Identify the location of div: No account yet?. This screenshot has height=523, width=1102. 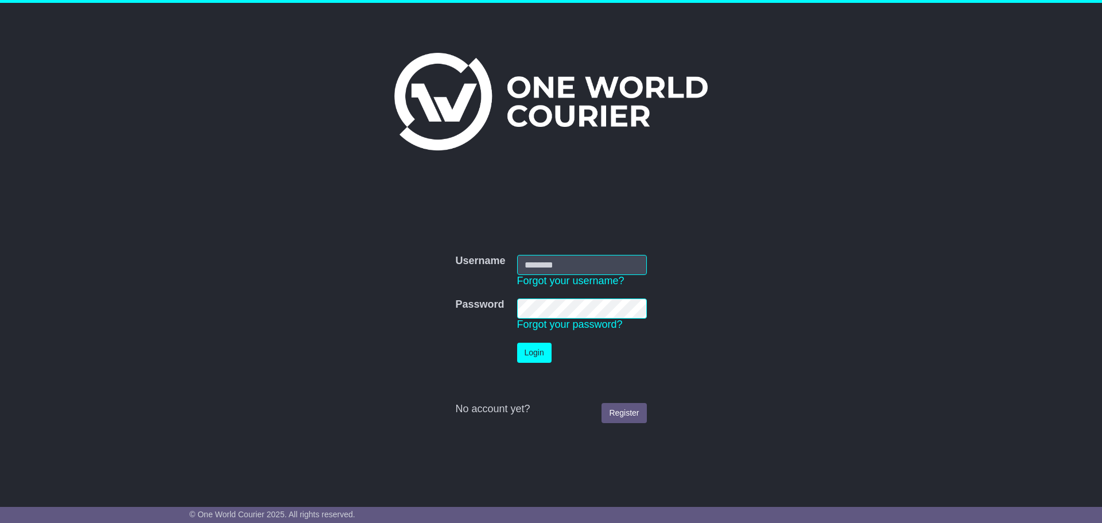
(551, 409).